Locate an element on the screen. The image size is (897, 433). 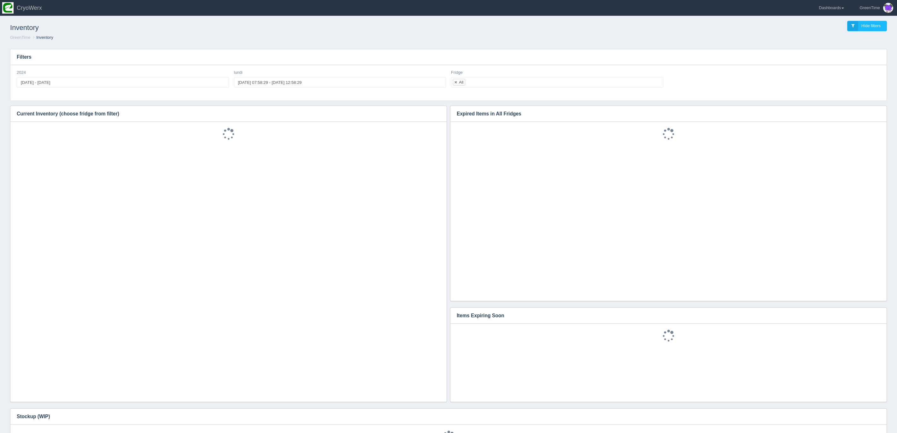
img: so2zg2bv3y2ub16hxtjr.png is located at coordinates (8, 8).